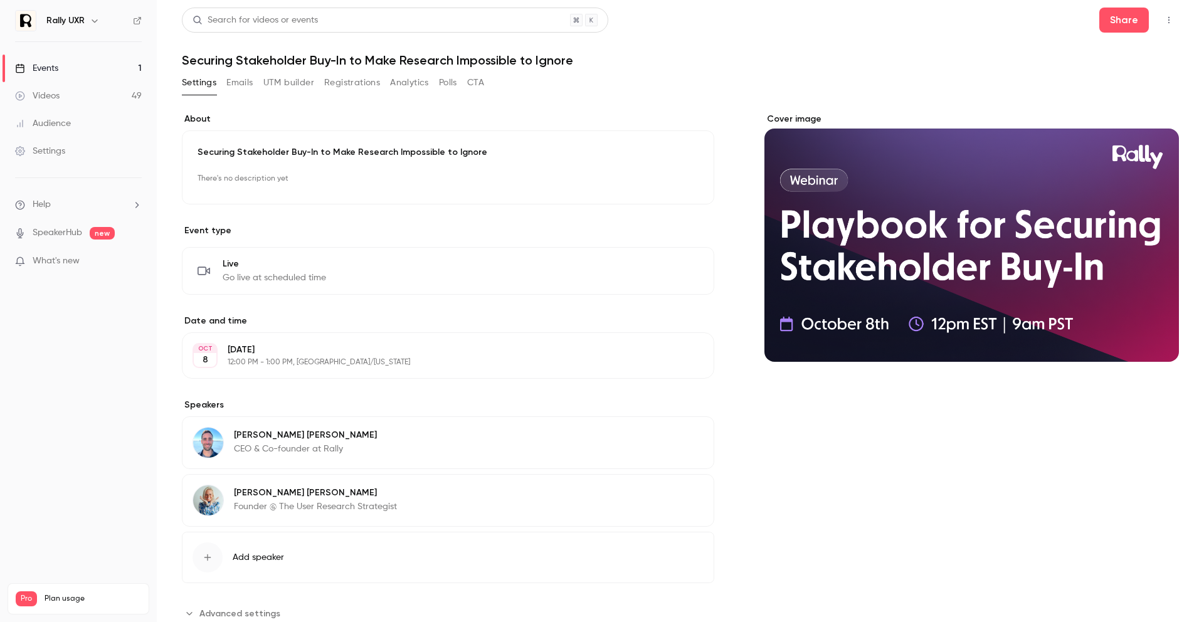  Describe the element at coordinates (43, 124) in the screenshot. I see `div: Audience` at that location.